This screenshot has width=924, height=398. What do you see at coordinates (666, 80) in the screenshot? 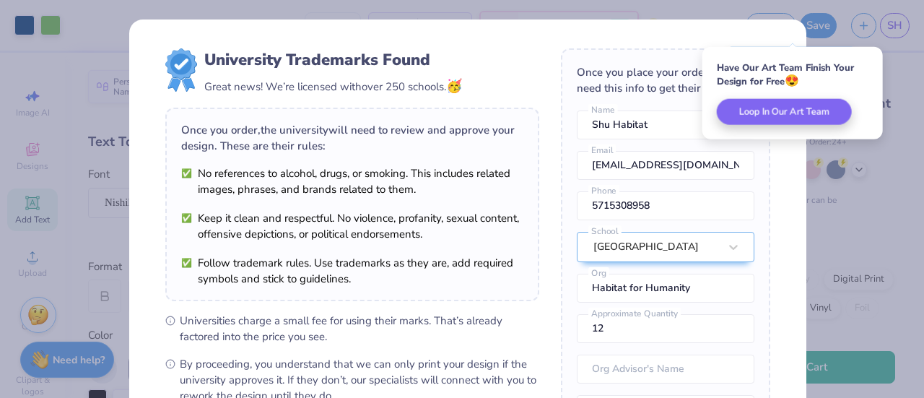
I see `div: Once you place your order, we’ll need this info to get their approval:` at bounding box center [666, 80].